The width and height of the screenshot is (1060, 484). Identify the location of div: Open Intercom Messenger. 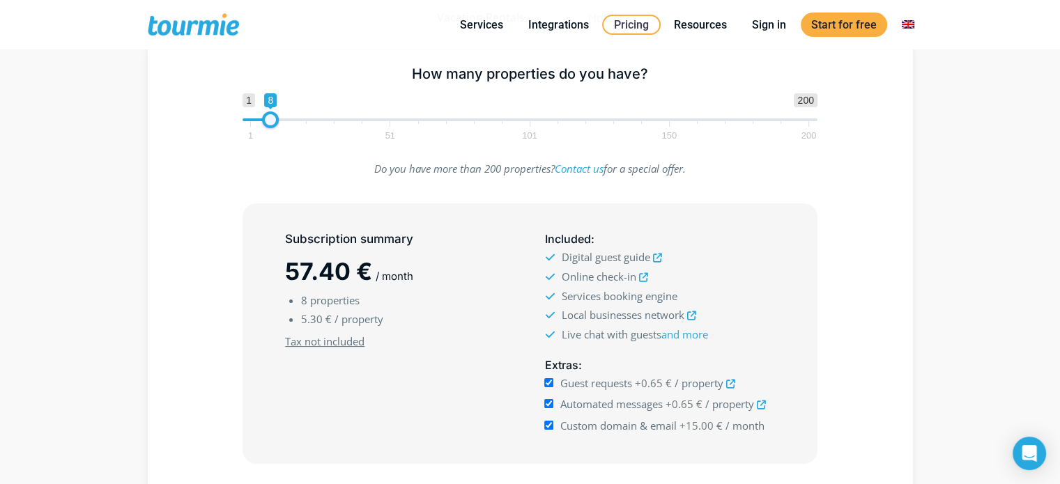
(1029, 454).